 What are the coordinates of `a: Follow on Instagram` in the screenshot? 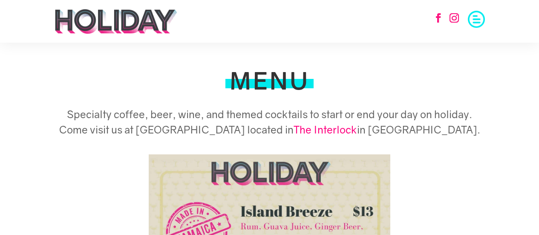 It's located at (454, 18).